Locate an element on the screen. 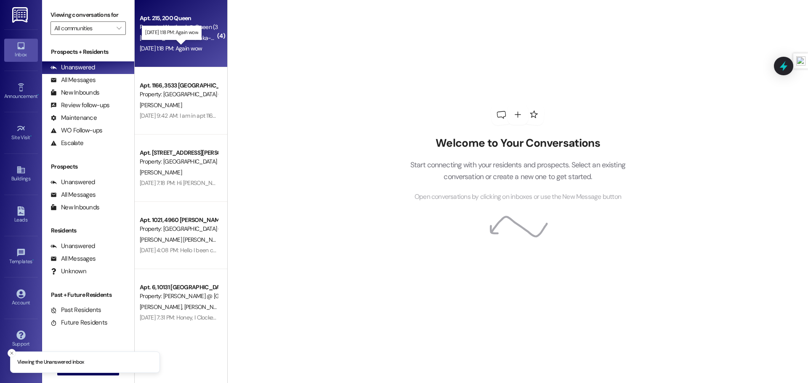 The image size is (808, 383). label: Viewing conversations for is located at coordinates (88, 15).